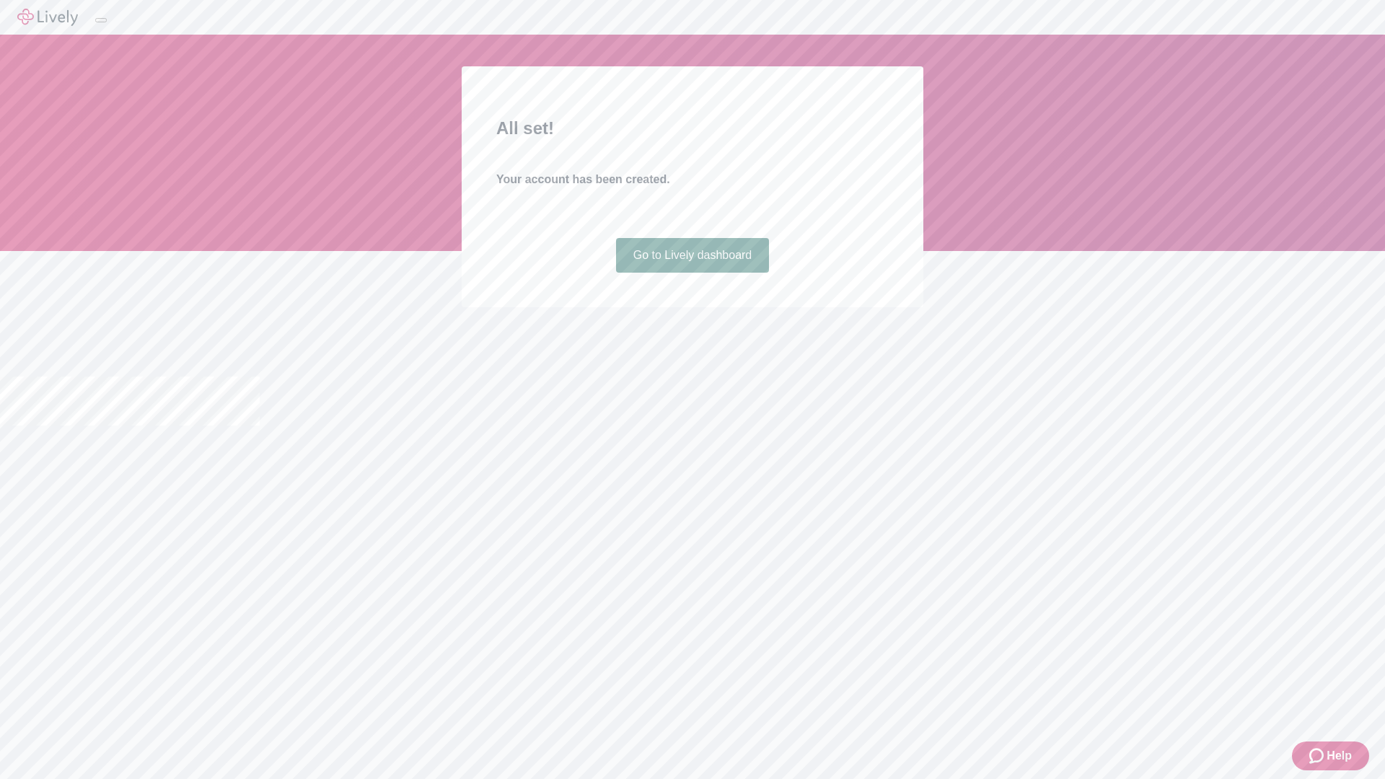  I want to click on button: Log out, so click(101, 20).